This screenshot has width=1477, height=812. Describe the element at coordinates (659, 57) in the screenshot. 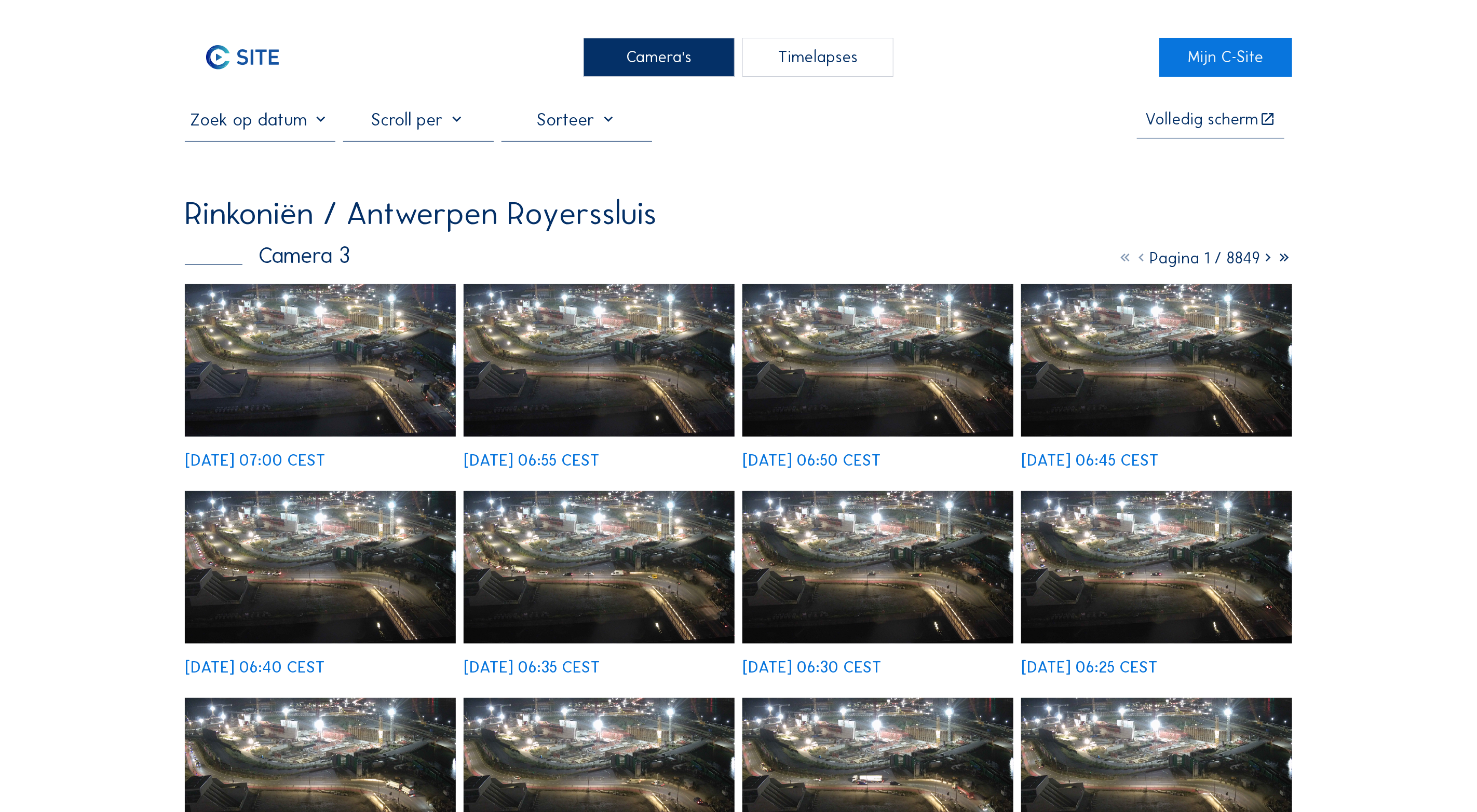

I see `div: Camera's` at that location.